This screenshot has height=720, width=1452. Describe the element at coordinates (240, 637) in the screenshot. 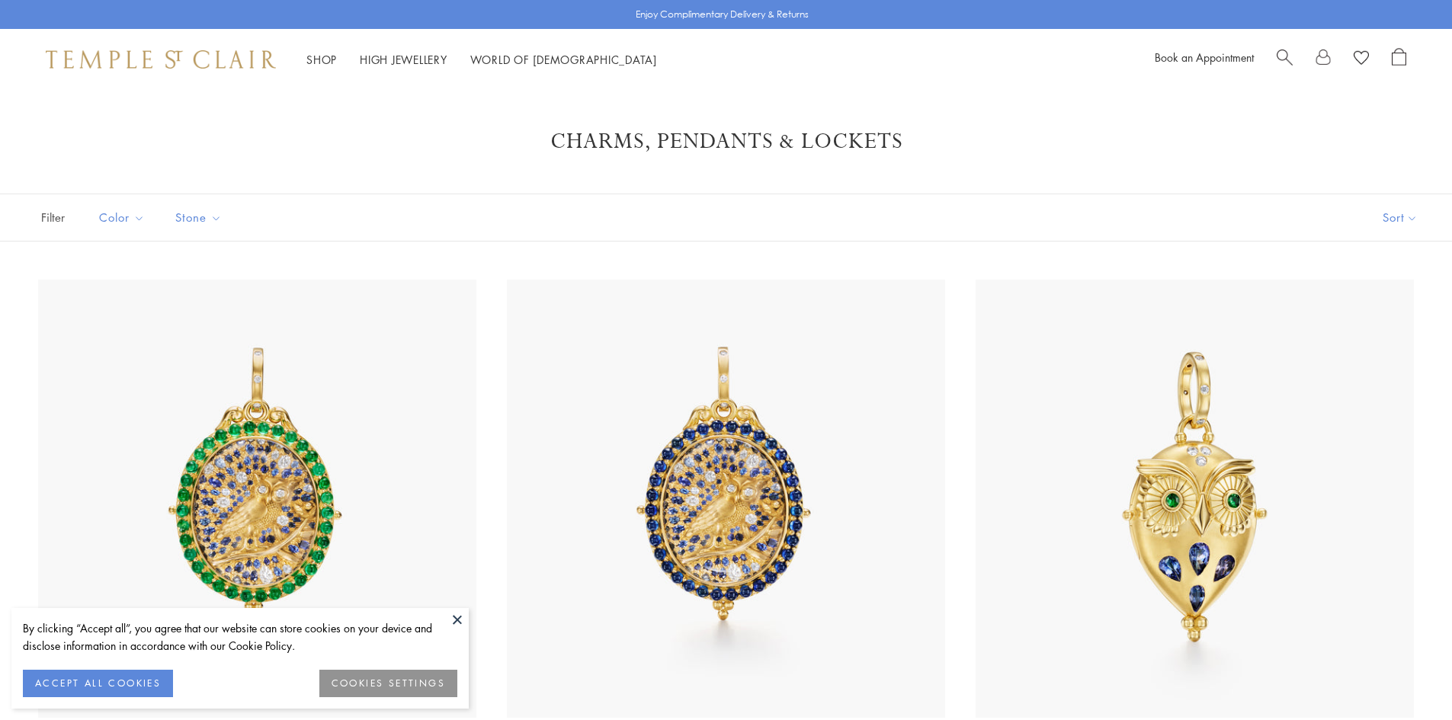

I see `div: By clicking “Accept all”, you agree that our website can store cookies on your device and disclos...` at that location.